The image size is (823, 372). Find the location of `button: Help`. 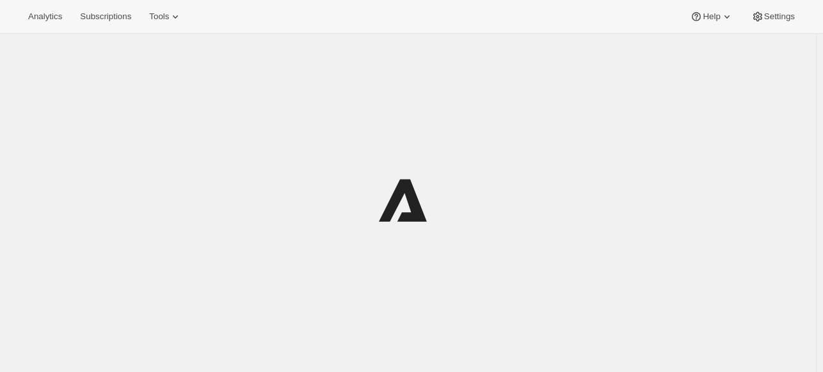

button: Help is located at coordinates (711, 17).